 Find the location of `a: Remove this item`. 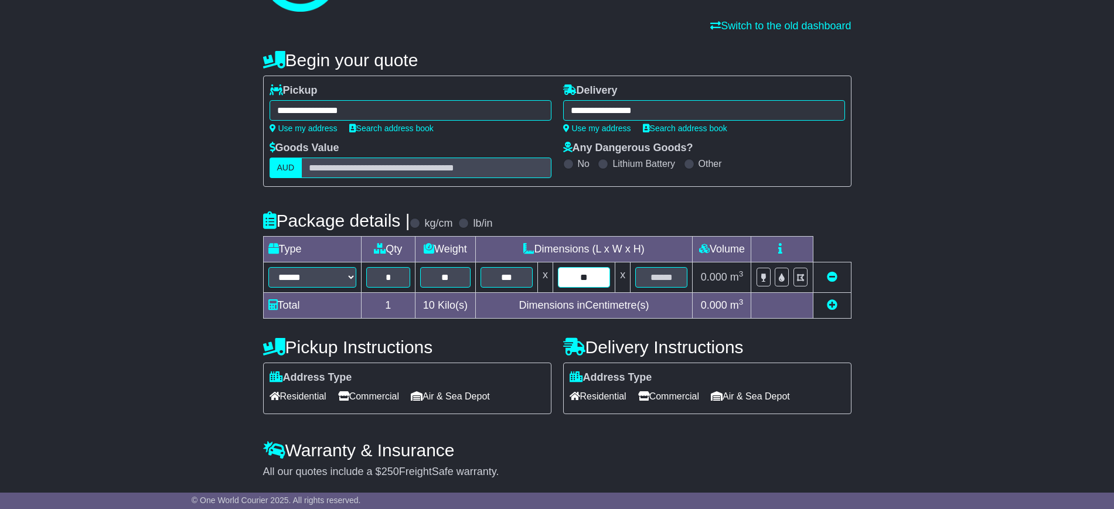

a: Remove this item is located at coordinates (832, 277).